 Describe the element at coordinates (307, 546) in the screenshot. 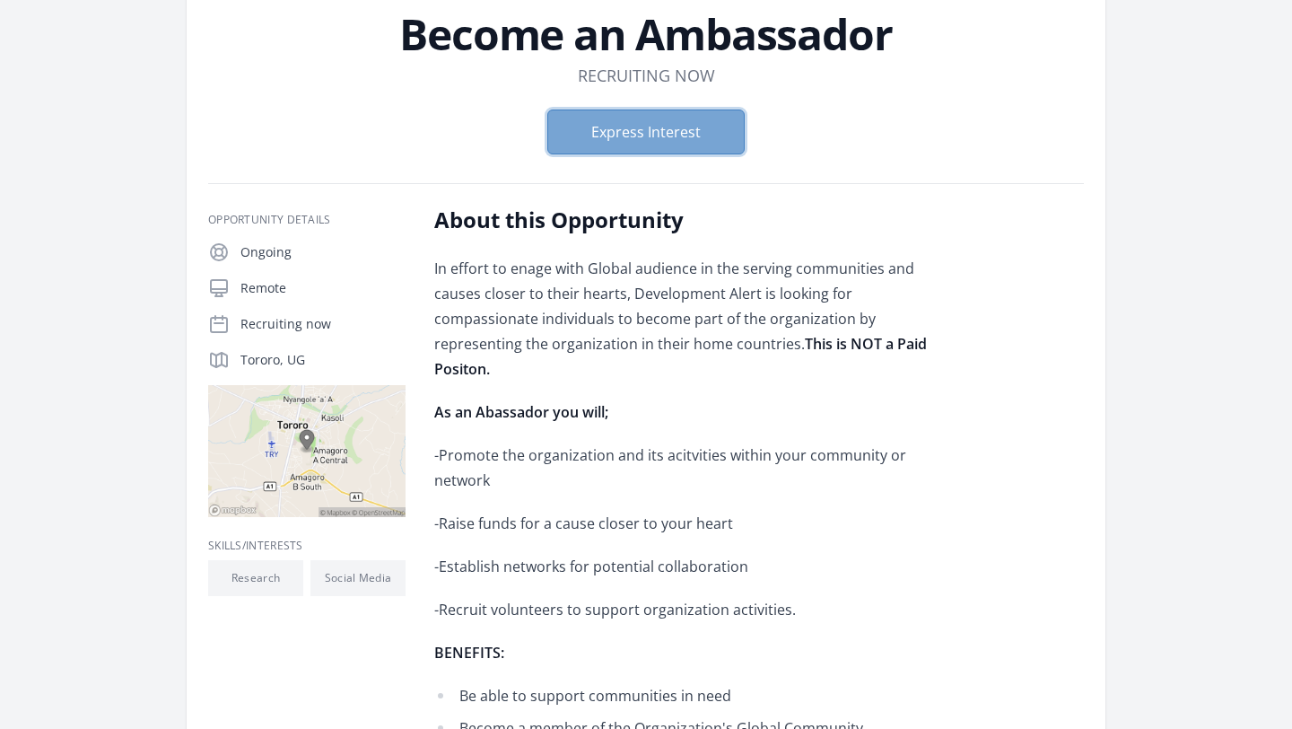

I see `h3: Skills/Interests` at that location.